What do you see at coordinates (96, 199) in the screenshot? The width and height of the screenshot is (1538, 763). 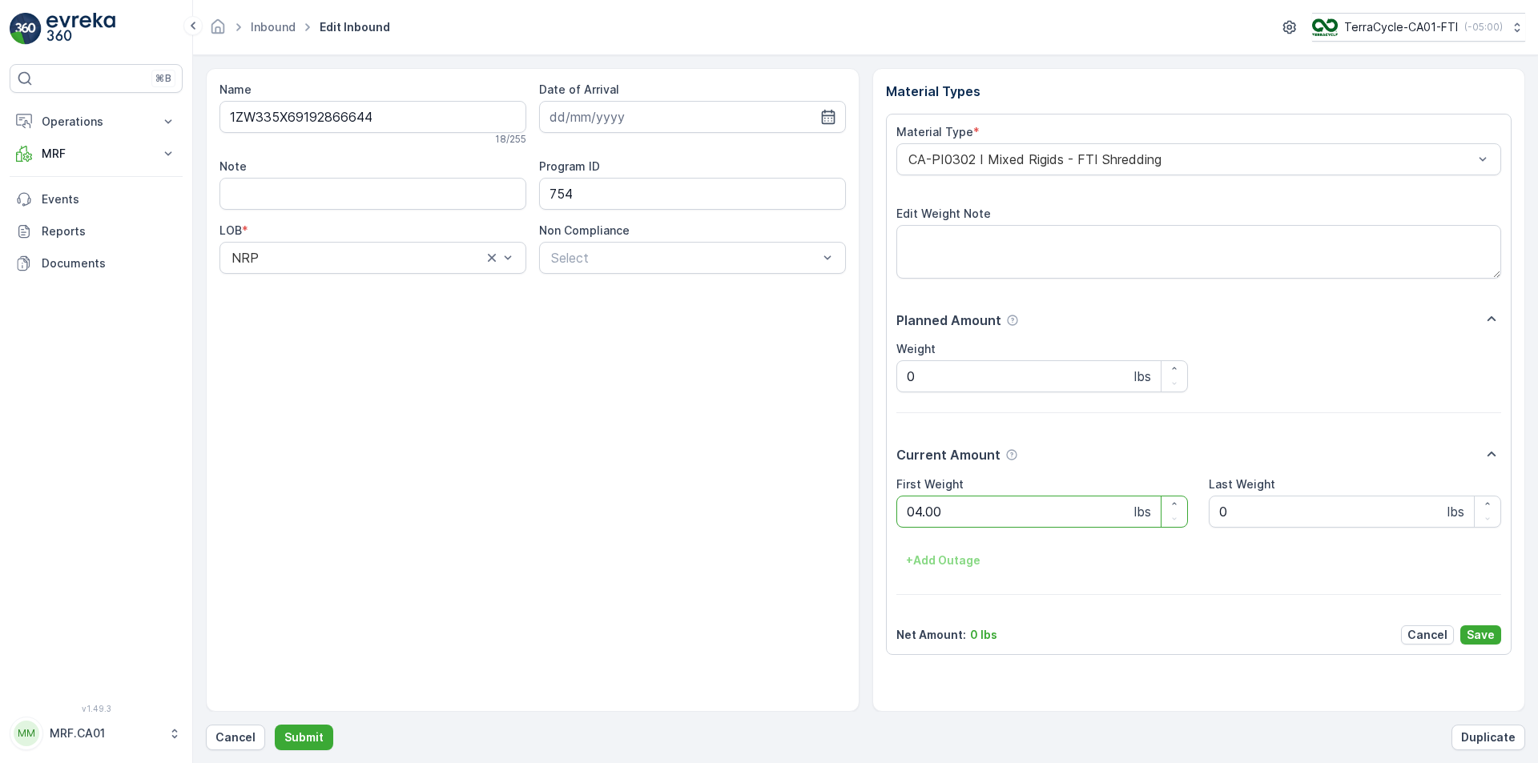 I see `a: Events` at bounding box center [96, 199].